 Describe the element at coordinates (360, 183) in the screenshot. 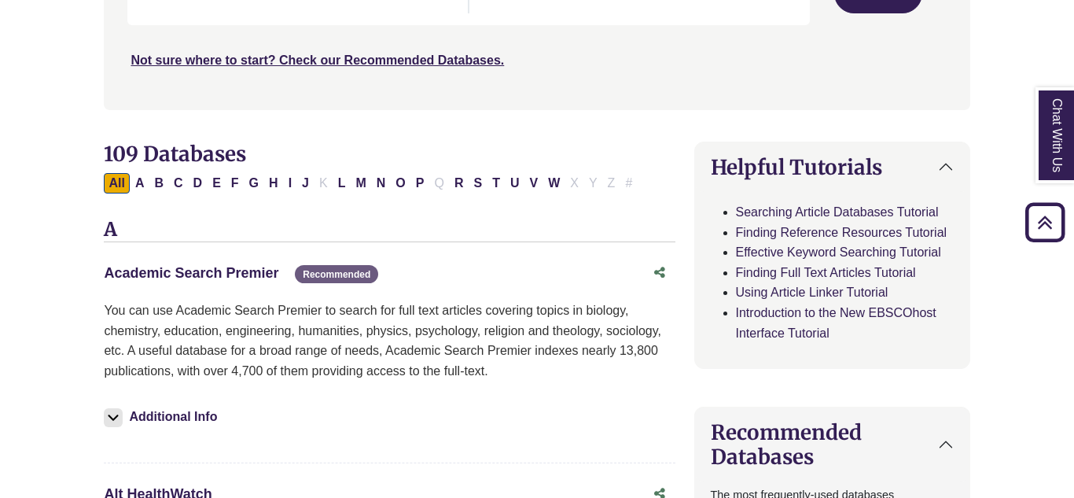

I see `button: Filter Results M` at that location.